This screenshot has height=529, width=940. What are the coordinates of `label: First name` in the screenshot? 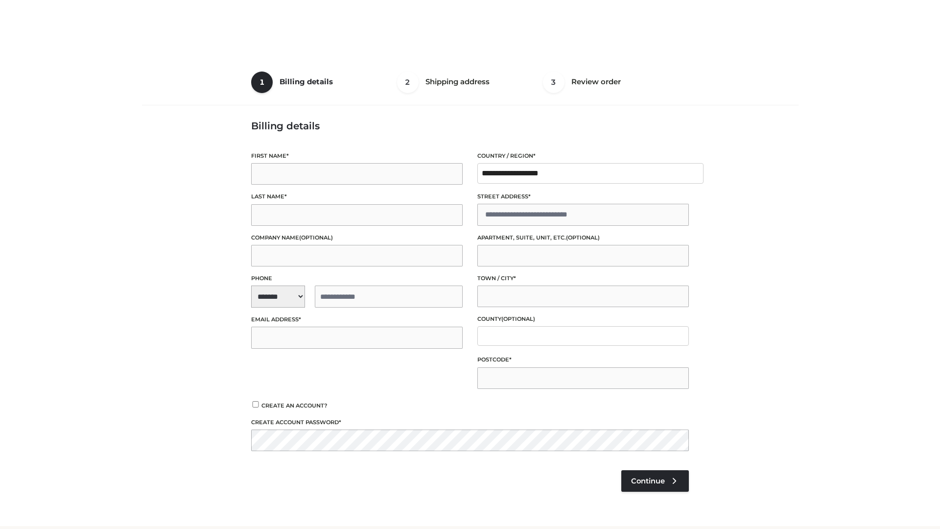 It's located at (357, 156).